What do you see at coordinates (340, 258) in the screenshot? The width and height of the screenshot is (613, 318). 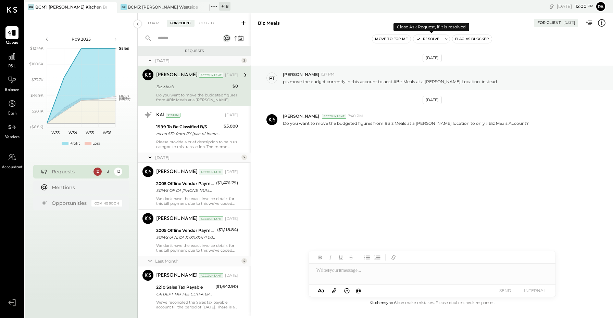 I see `button: Underline` at bounding box center [340, 258].